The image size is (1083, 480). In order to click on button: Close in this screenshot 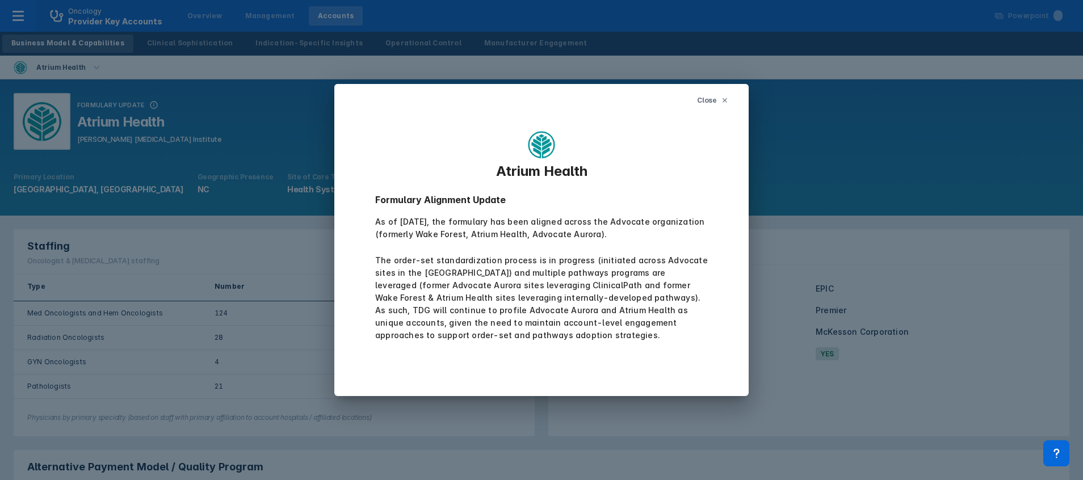, I will do `click(713, 101)`.